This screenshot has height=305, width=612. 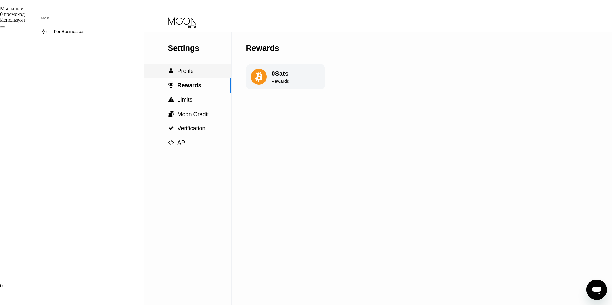 I want to click on div: Verification, so click(x=188, y=128).